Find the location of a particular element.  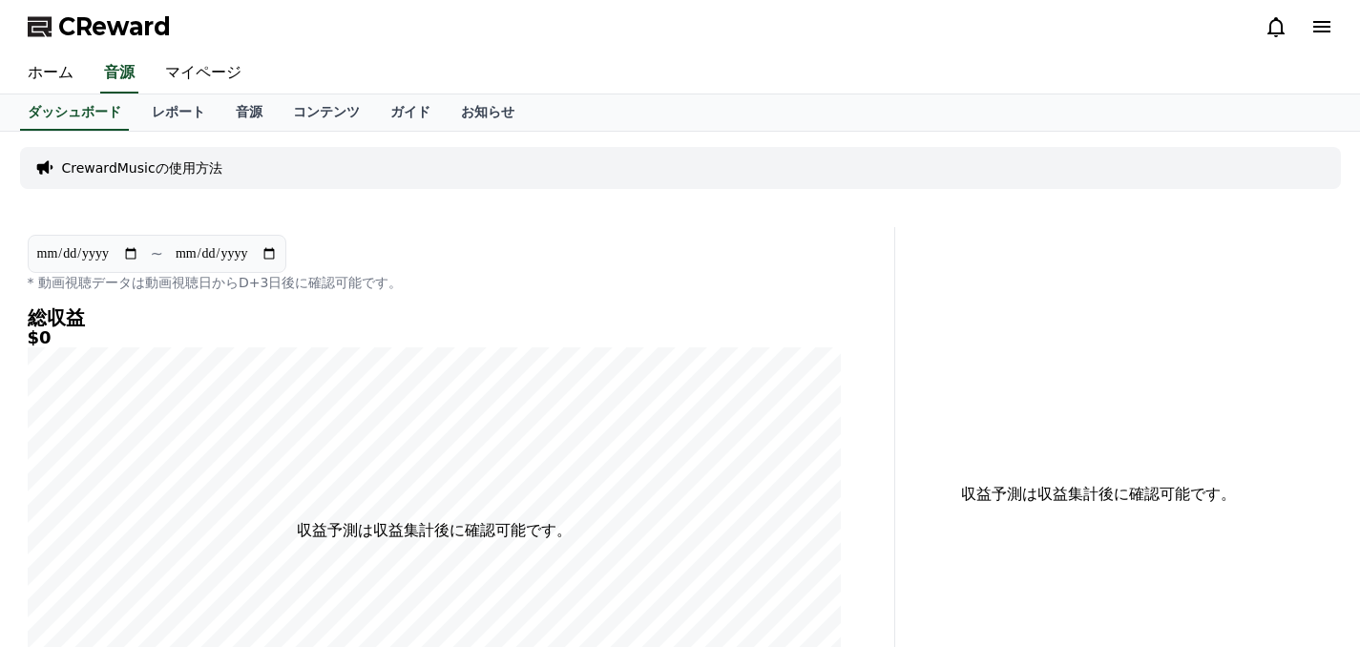

h5: $0 is located at coordinates (434, 338).